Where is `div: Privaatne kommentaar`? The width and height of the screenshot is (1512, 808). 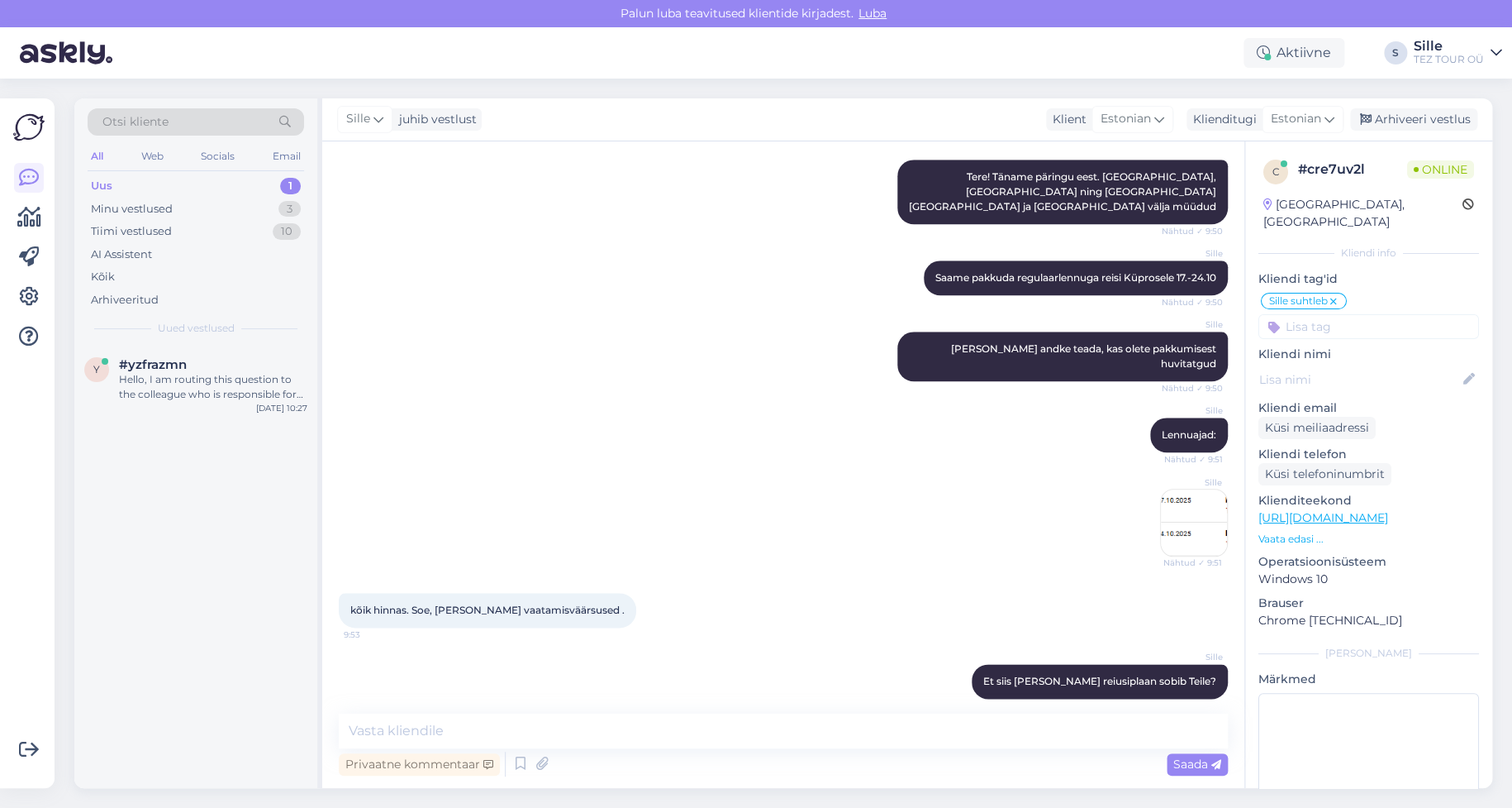 div: Privaatne kommentaar is located at coordinates (419, 763).